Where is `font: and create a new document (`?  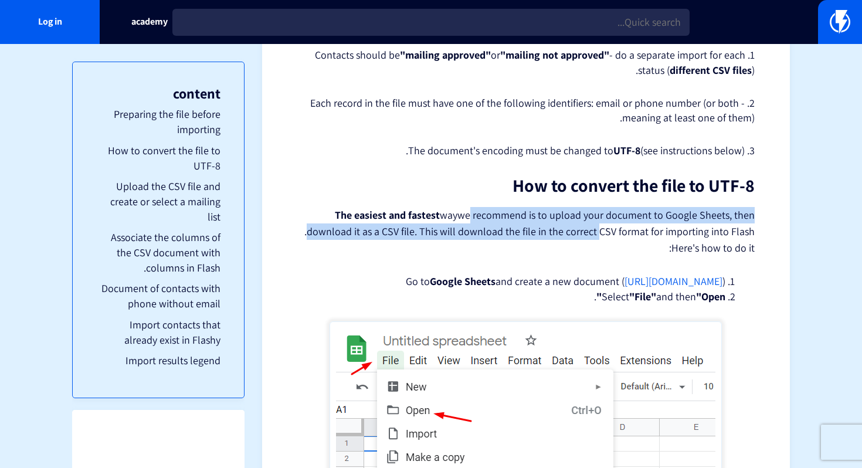
font: and create a new document ( is located at coordinates (560, 281).